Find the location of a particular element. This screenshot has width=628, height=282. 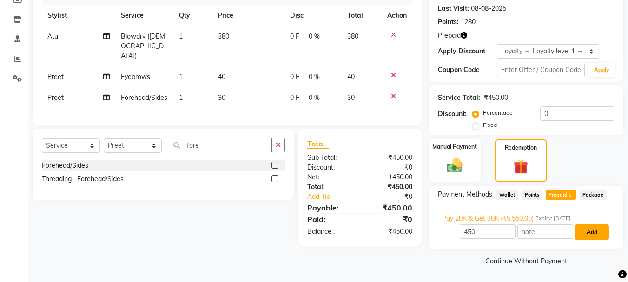

span: Atul is located at coordinates (53, 36).